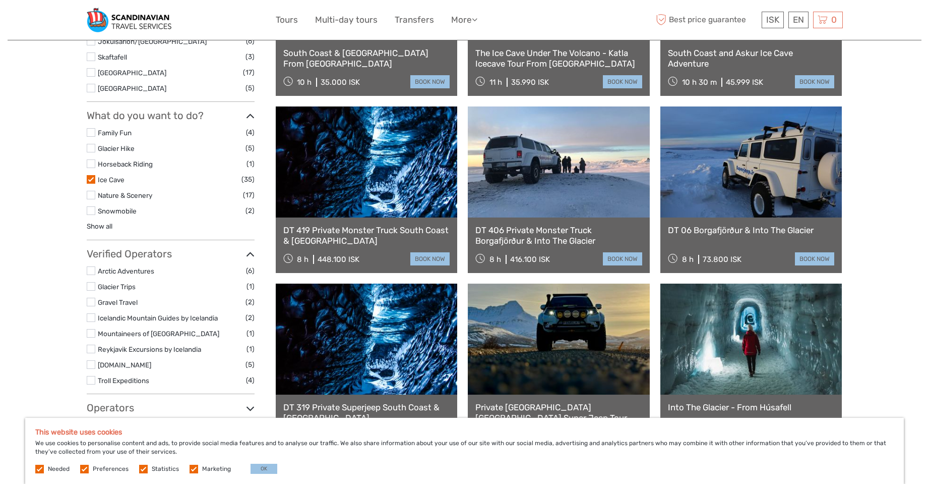 Image resolution: width=929 pixels, height=484 pixels. Describe the element at coordinates (773, 20) in the screenshot. I see `span: ISK` at that location.